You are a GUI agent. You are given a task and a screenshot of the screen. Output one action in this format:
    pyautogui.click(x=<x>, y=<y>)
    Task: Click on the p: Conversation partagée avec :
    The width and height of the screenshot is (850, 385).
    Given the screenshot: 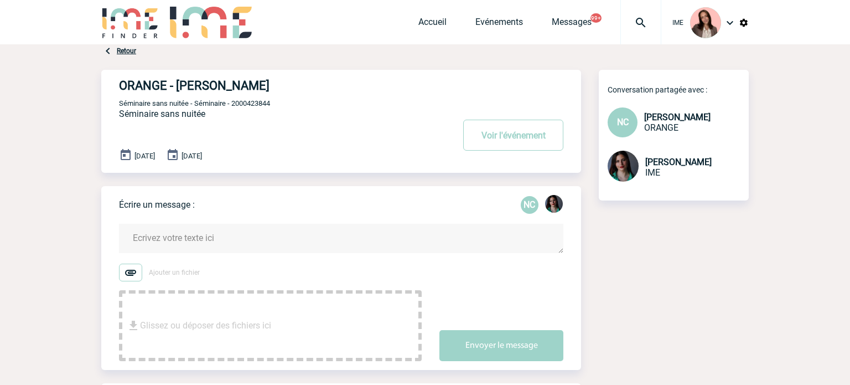 What is the action you would take?
    pyautogui.click(x=678, y=90)
    